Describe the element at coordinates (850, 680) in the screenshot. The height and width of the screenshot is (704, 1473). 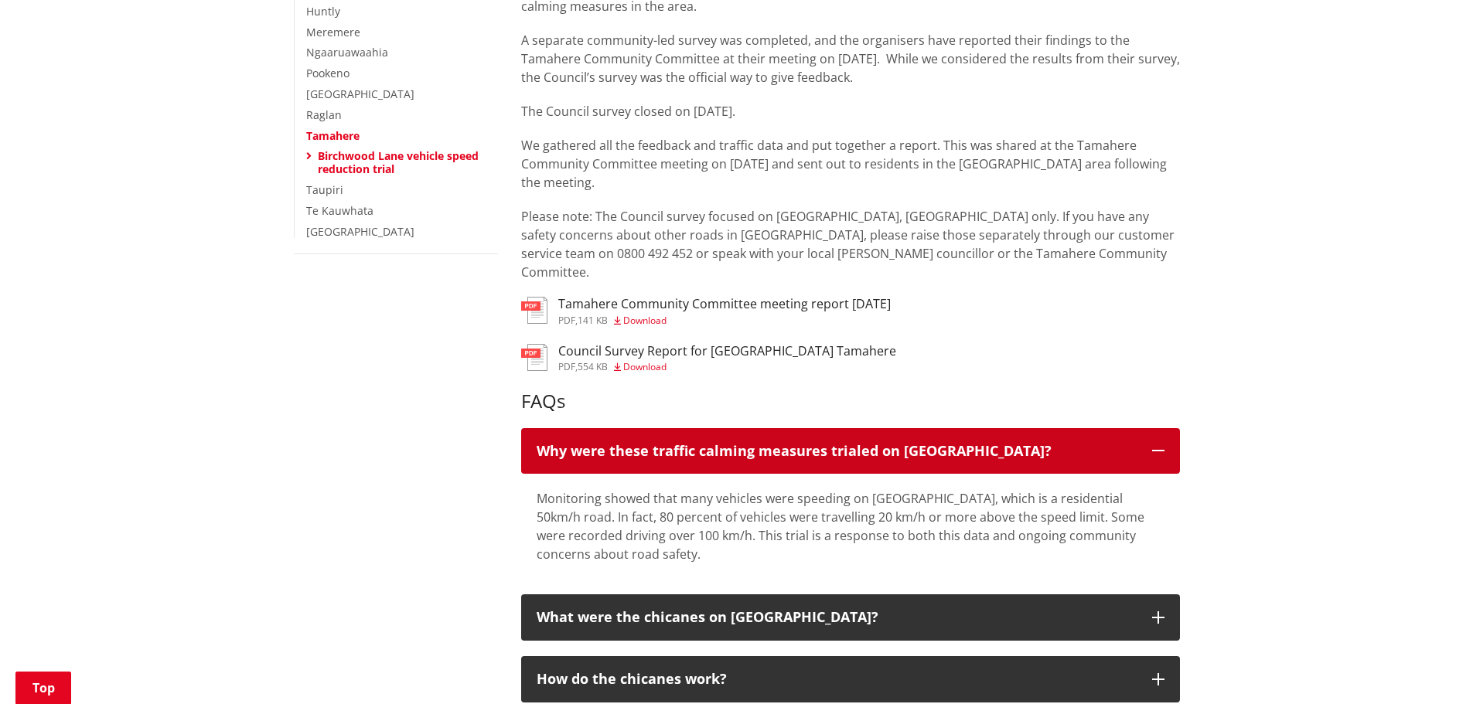
I see `button: How do the chicanes work?` at that location.